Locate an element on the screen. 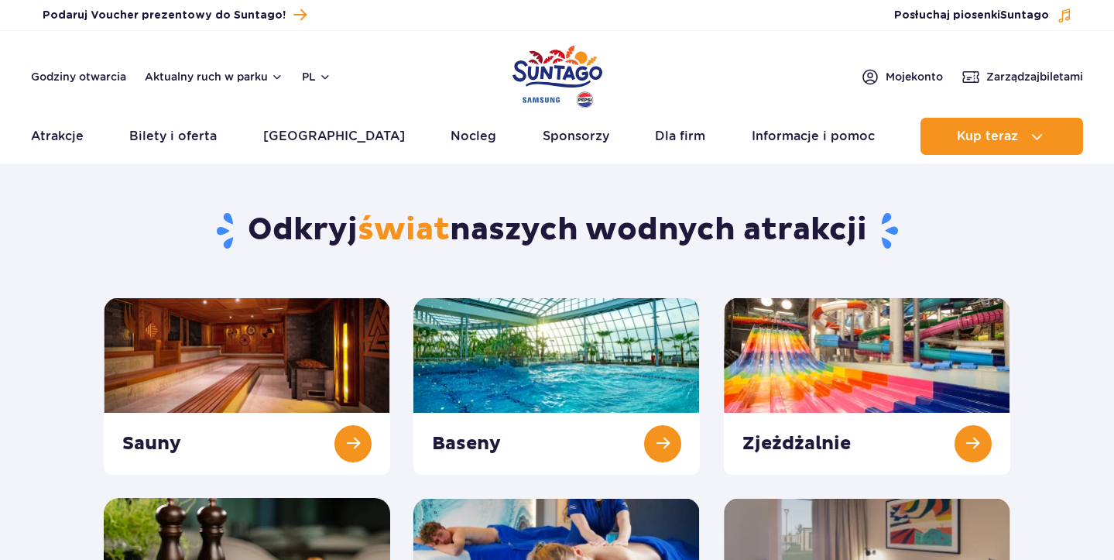 Image resolution: width=1114 pixels, height=560 pixels. a: Atrakcje is located at coordinates (57, 136).